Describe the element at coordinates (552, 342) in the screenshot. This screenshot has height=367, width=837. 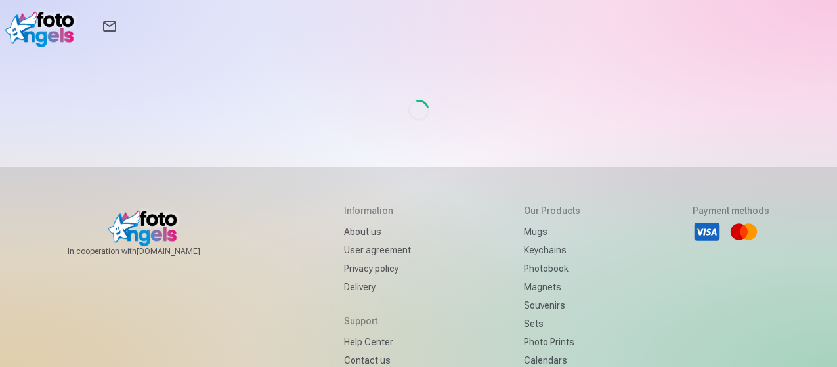
I see `a: Photo prints` at that location.